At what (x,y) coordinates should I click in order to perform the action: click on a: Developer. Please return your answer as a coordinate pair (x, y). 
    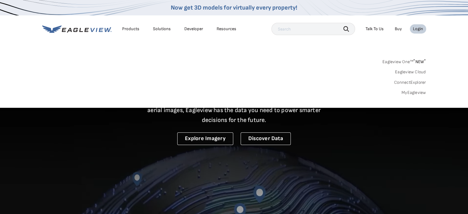
    Looking at the image, I should click on (194, 29).